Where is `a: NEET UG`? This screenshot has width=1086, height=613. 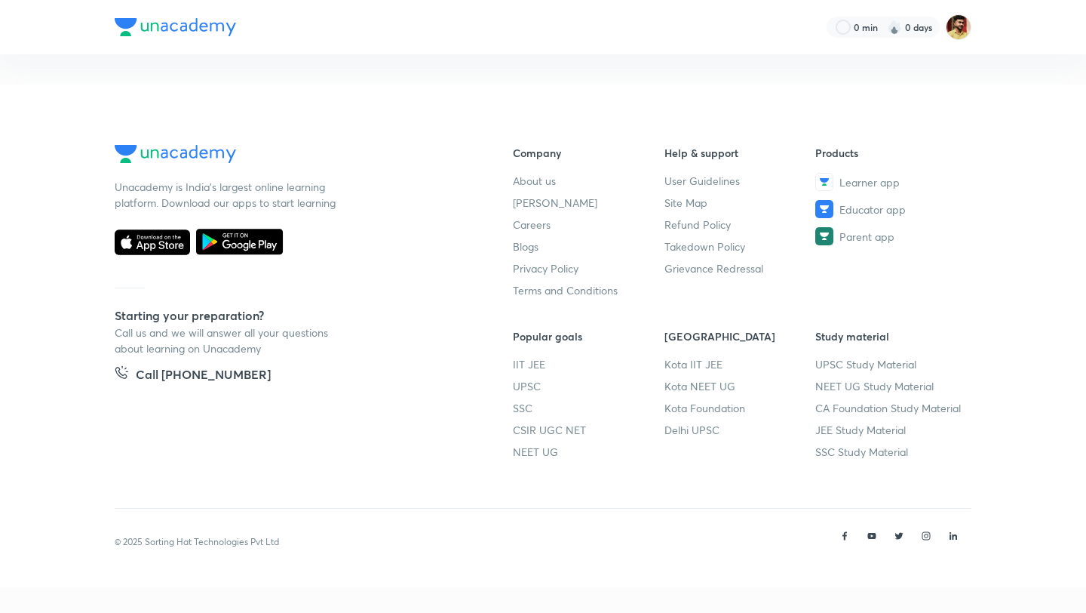 a: NEET UG is located at coordinates (588, 451).